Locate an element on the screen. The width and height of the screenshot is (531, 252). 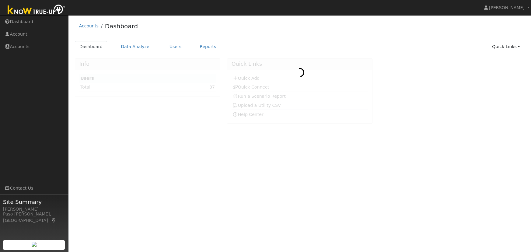
img: Know True-Up is located at coordinates (37, 10).